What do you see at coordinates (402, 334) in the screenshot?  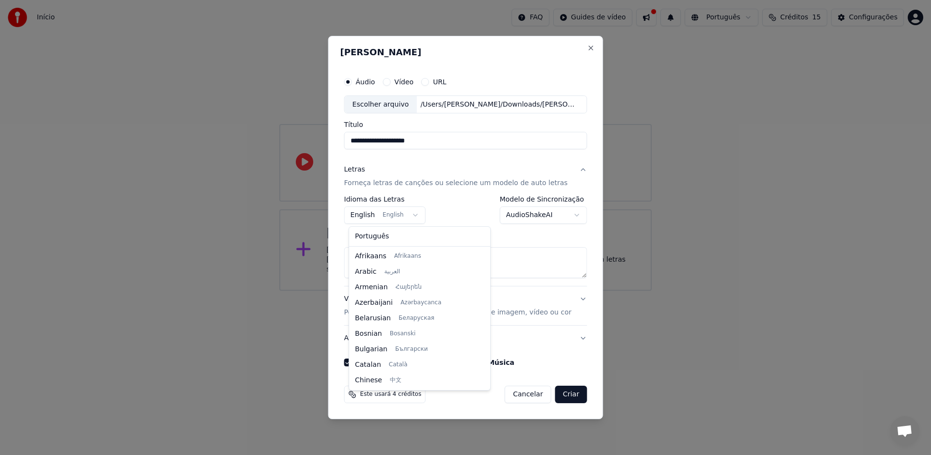 I see `span: Bosanski` at bounding box center [402, 334].